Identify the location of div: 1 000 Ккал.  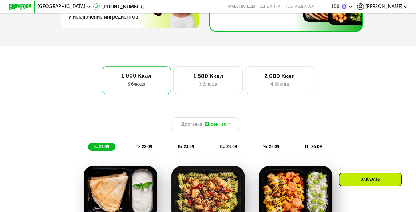
(136, 75).